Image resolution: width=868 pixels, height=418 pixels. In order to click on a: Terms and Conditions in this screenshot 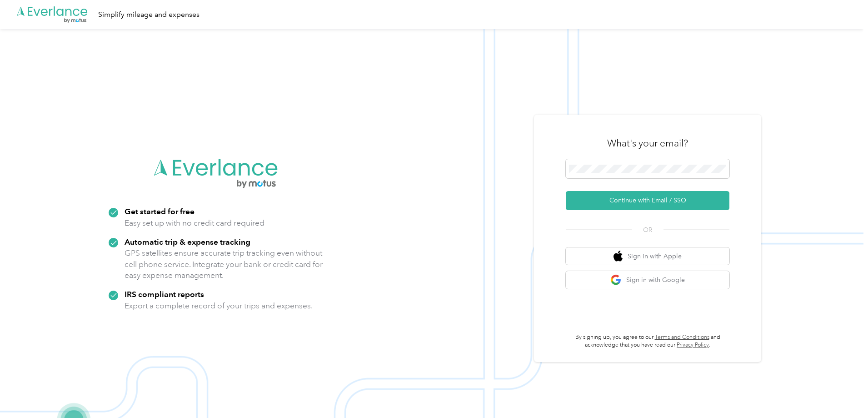, I will do `click(682, 337)`.